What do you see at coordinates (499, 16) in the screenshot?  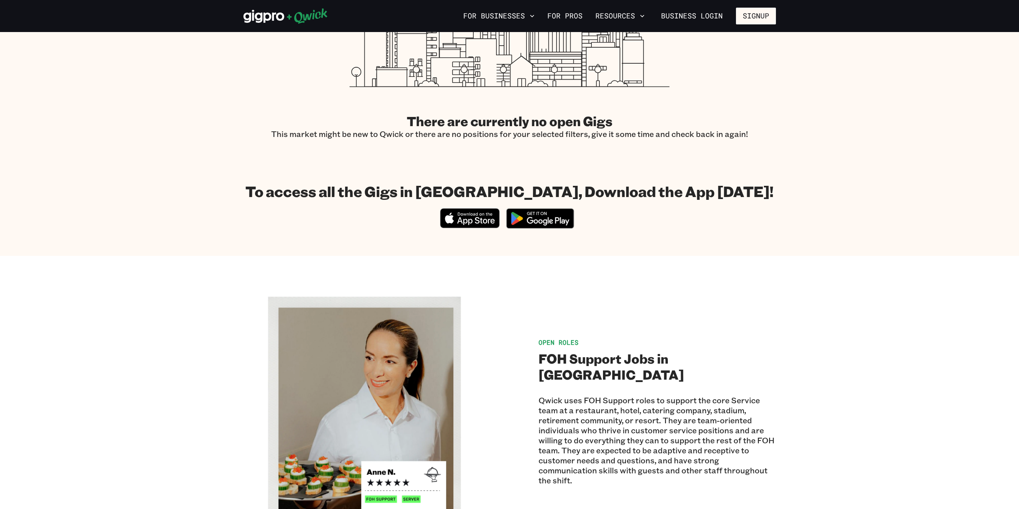 I see `button: For Businesses` at bounding box center [499, 16].